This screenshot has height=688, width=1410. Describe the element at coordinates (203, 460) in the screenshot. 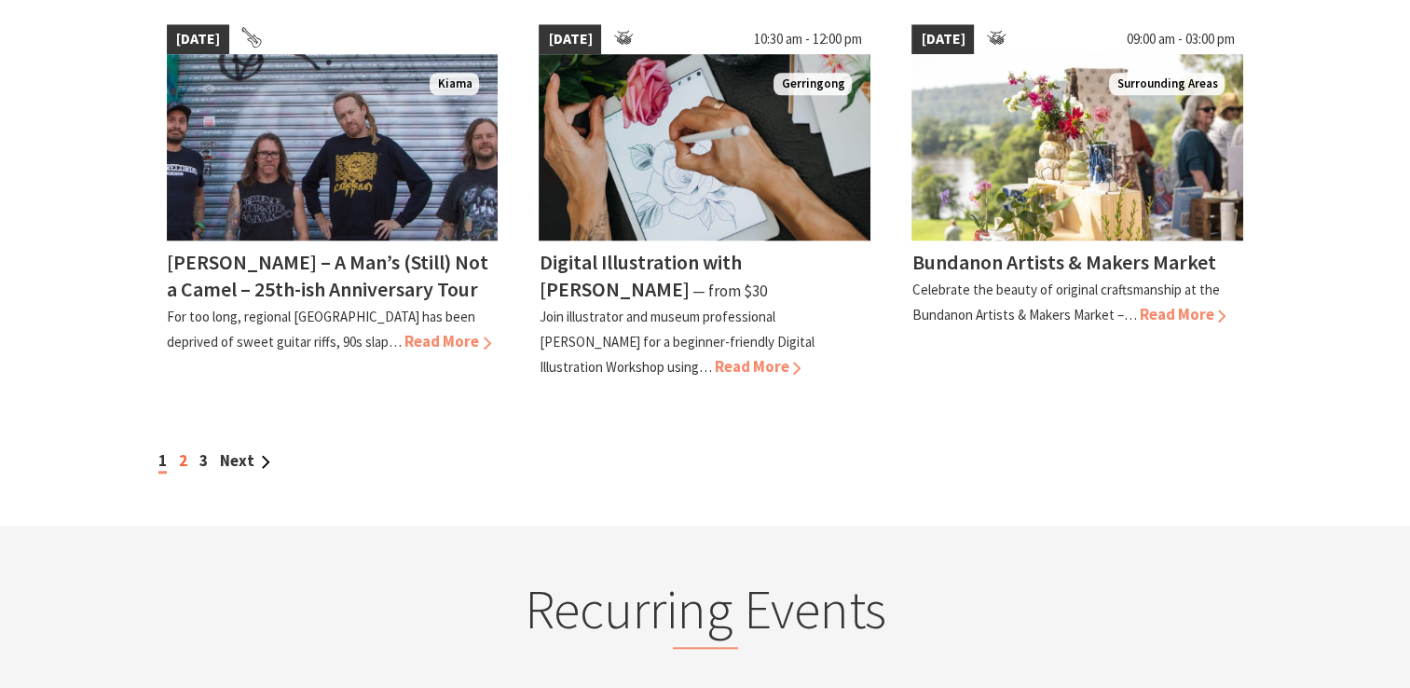

I see `a: 3` at that location.